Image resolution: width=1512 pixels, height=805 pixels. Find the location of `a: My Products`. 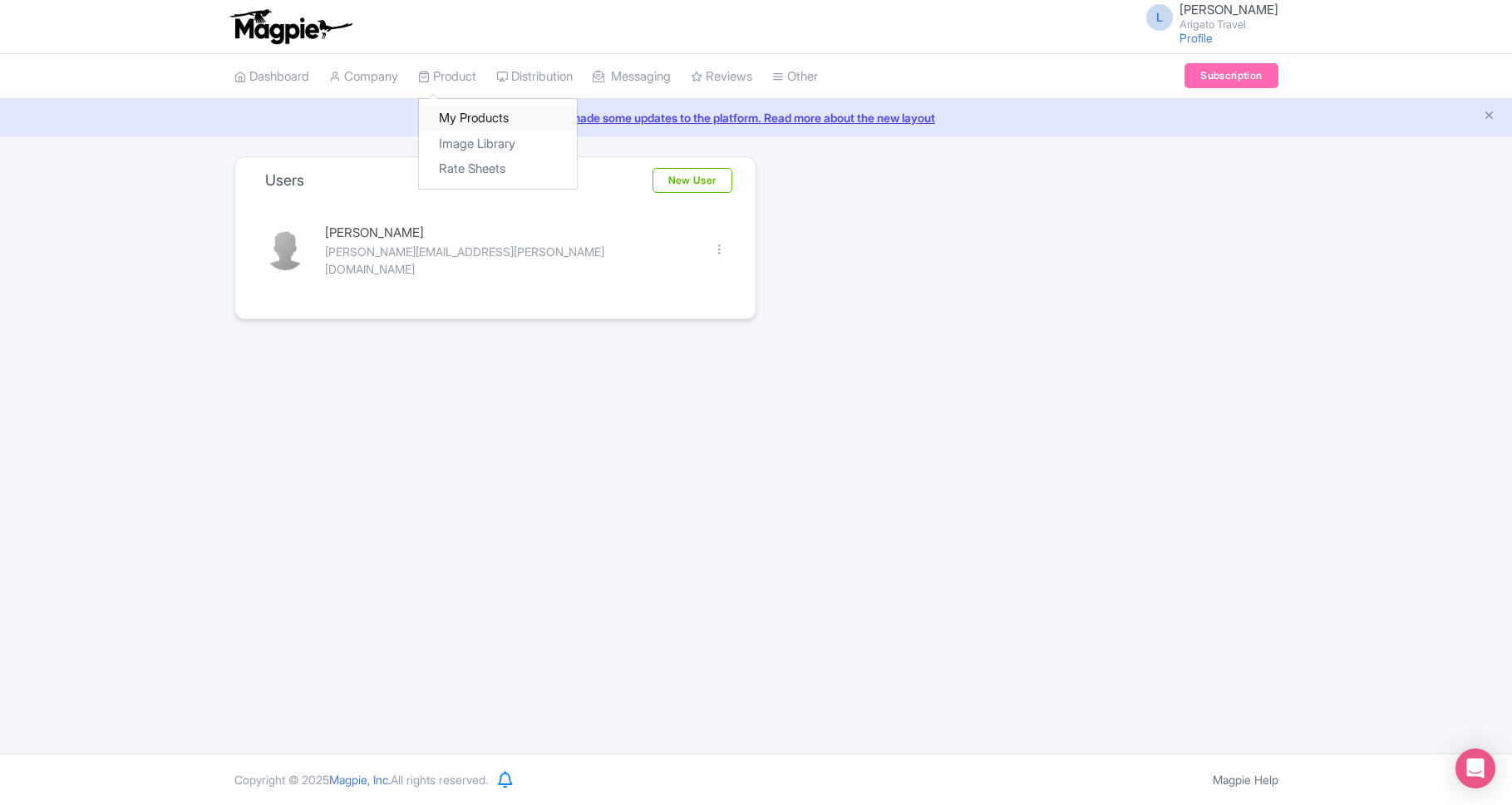

a: My Products is located at coordinates (498, 118).